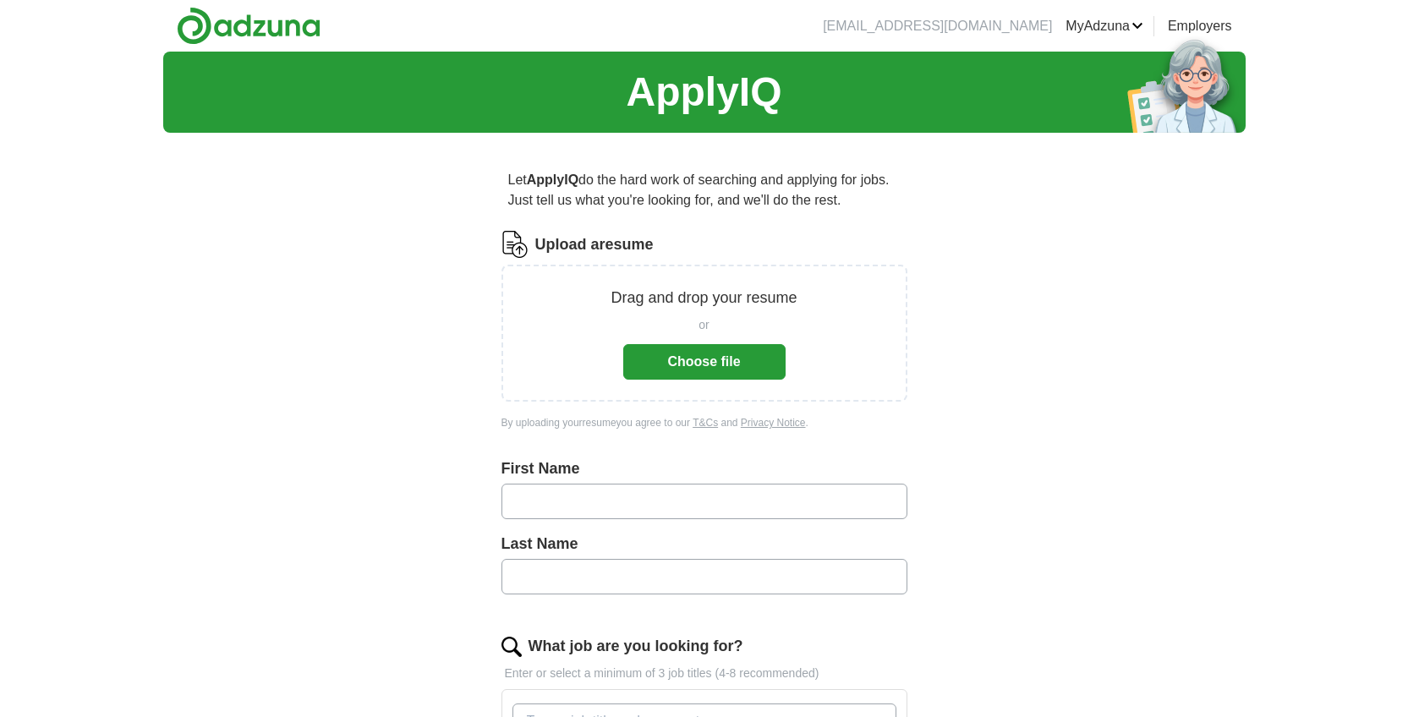 Image resolution: width=1408 pixels, height=717 pixels. Describe the element at coordinates (705, 423) in the screenshot. I see `div: By uploading your resume you agree to our and .` at that location.